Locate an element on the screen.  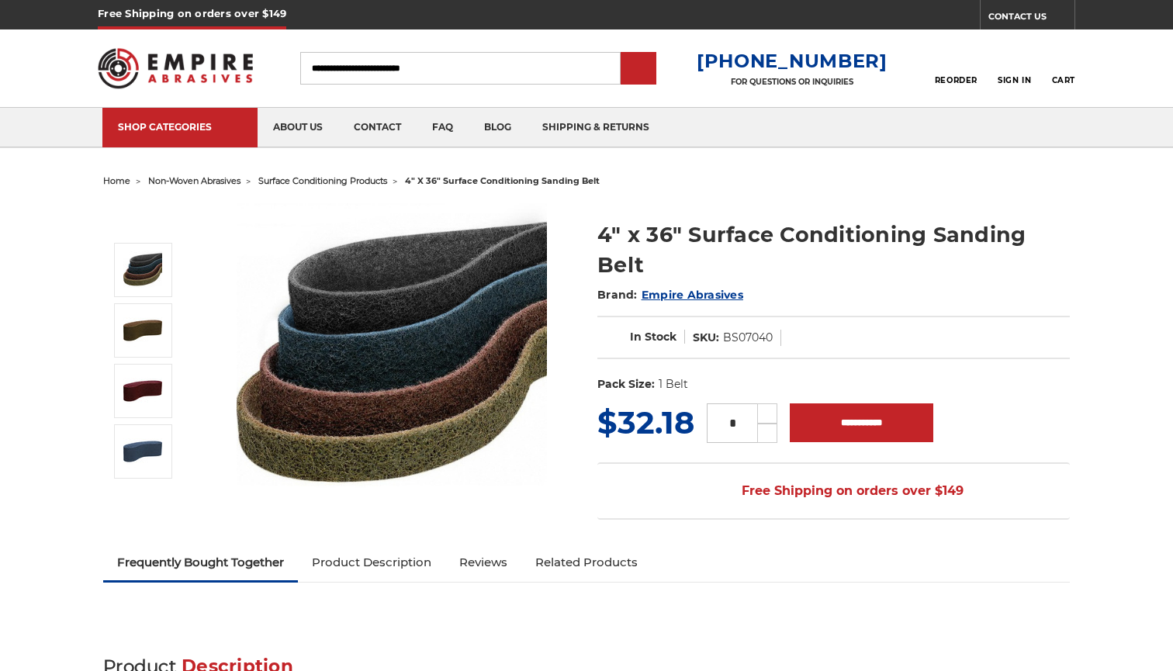
p: FOR QUESTIONS OR INQUIRIES is located at coordinates (792, 81).